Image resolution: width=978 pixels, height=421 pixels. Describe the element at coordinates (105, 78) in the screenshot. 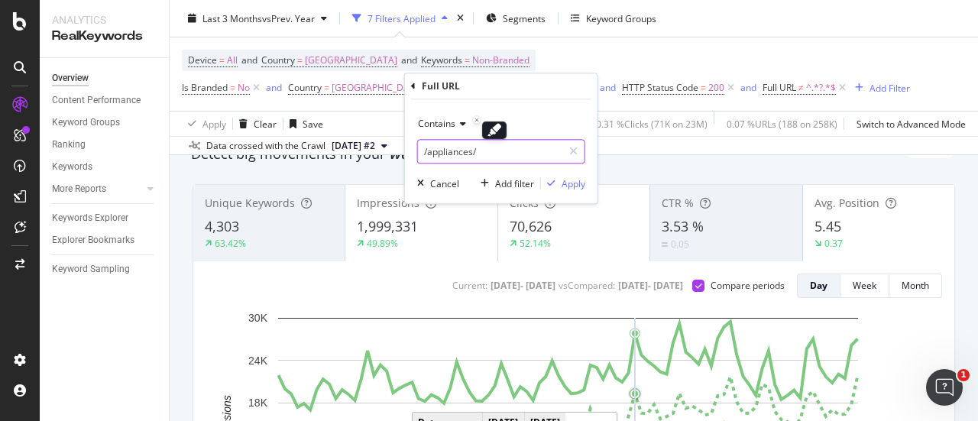

I see `a: Overview` at that location.